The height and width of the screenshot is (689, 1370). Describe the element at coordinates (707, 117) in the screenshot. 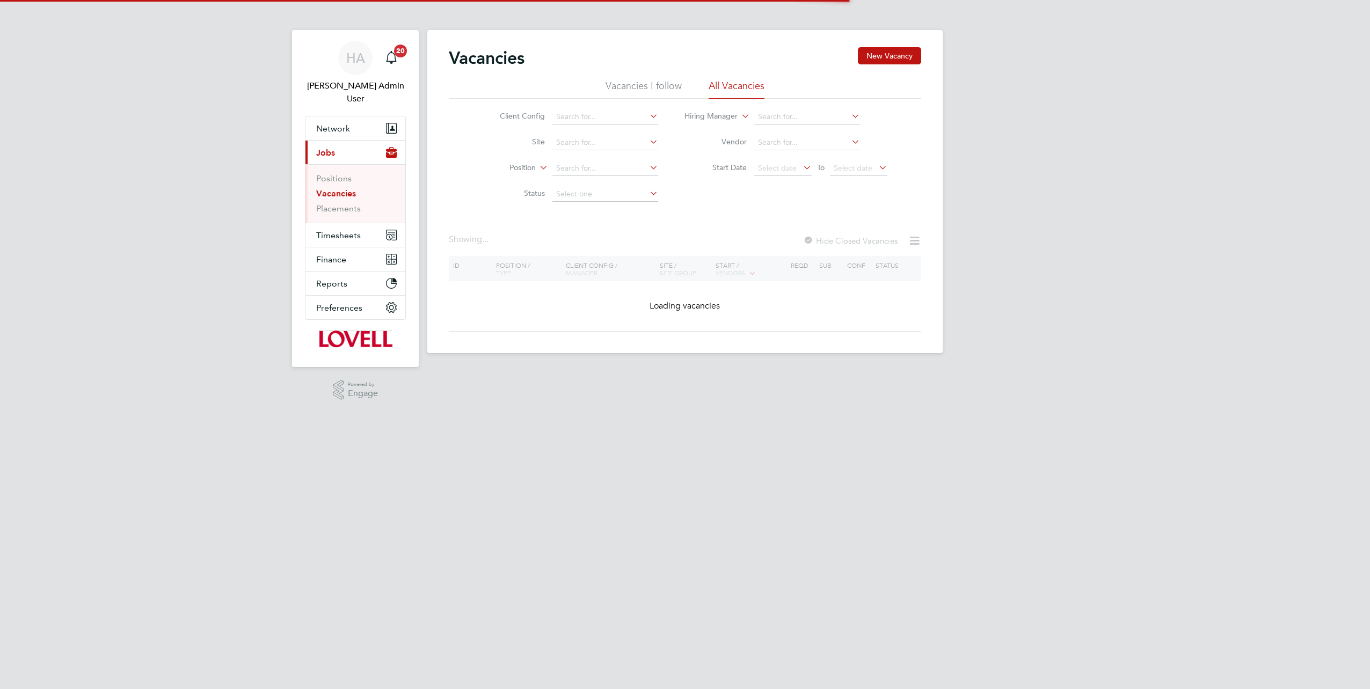

I see `label: Hiring Manager` at that location.